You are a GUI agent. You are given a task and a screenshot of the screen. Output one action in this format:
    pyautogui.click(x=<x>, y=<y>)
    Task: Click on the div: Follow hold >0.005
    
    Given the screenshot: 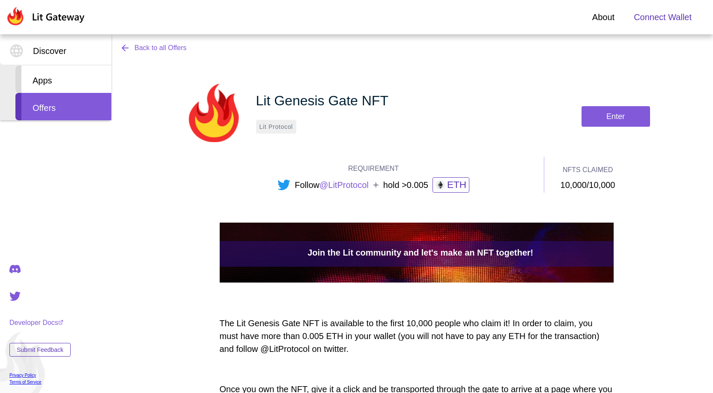 What is the action you would take?
    pyautogui.click(x=373, y=185)
    